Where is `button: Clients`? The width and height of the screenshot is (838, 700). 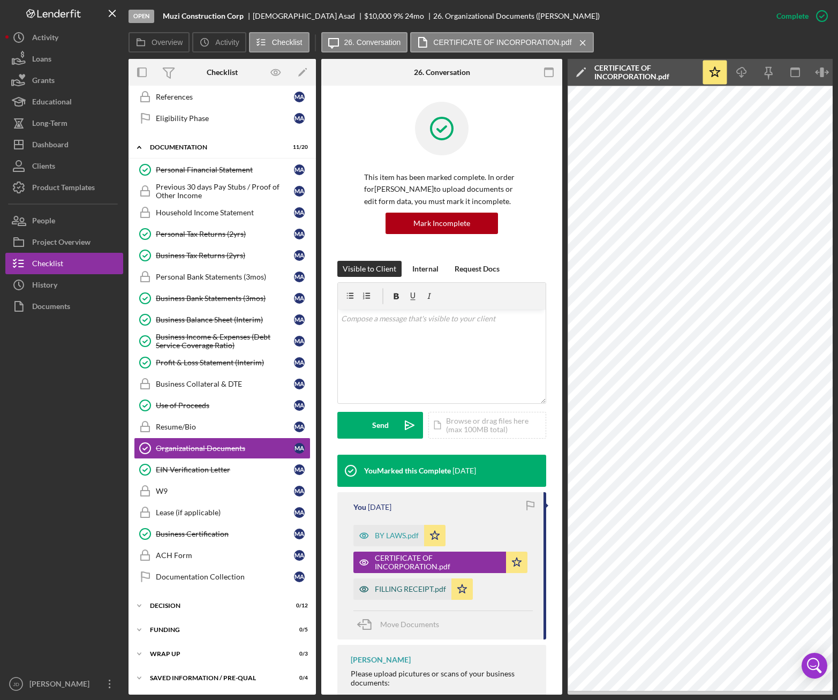 button: Clients is located at coordinates (64, 166).